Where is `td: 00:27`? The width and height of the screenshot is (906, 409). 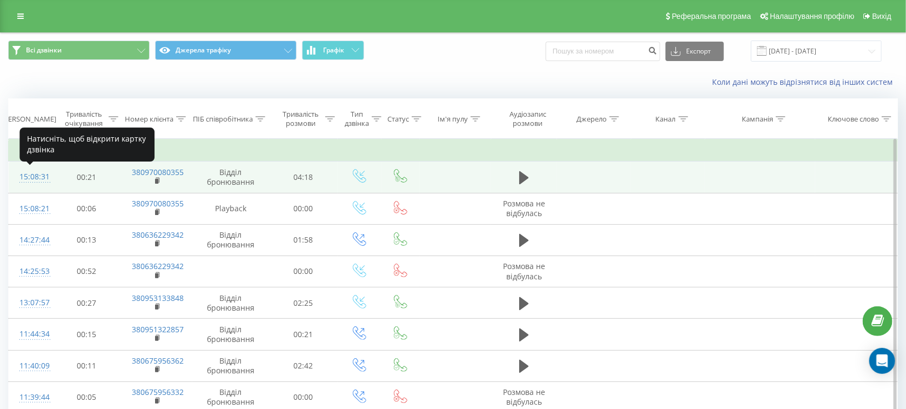
td: 00:27 is located at coordinates (86, 303).